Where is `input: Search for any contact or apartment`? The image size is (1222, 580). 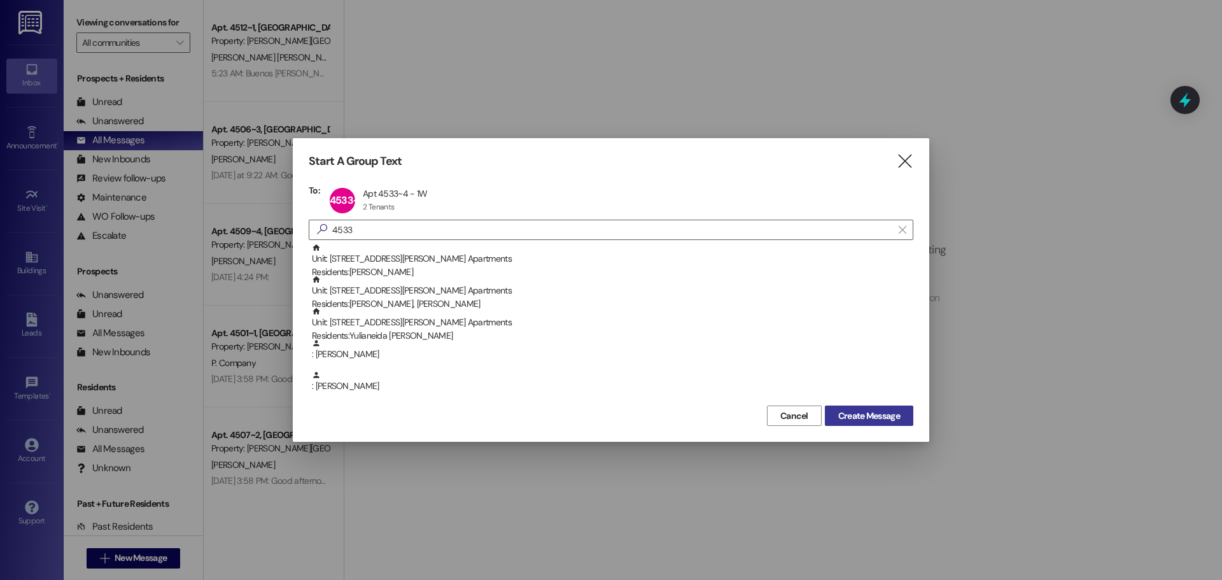
input: Search for any contact or apartment is located at coordinates (612, 230).